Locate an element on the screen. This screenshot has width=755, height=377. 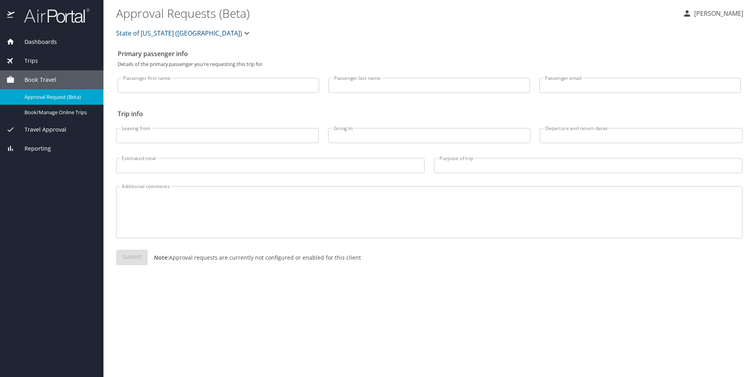
h2: Trip info is located at coordinates (429, 114).